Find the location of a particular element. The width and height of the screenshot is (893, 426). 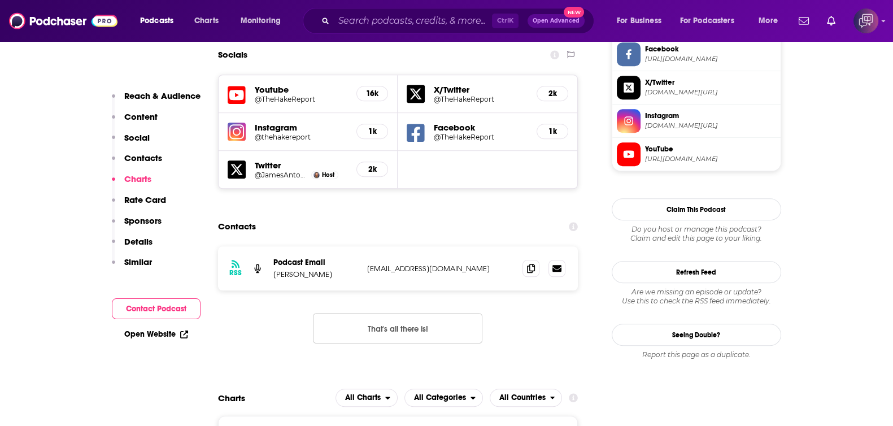

span: For Podcasters is located at coordinates (707, 21).